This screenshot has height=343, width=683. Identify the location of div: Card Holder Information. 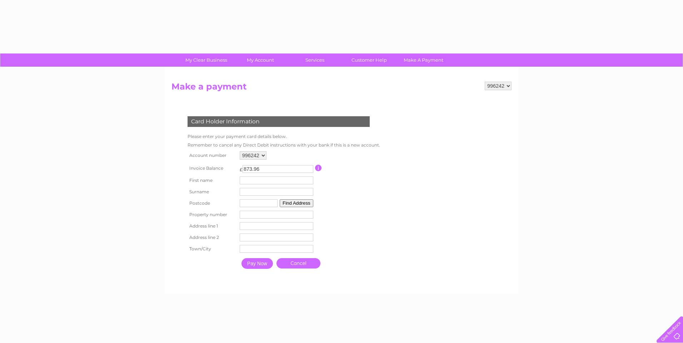
(278, 122).